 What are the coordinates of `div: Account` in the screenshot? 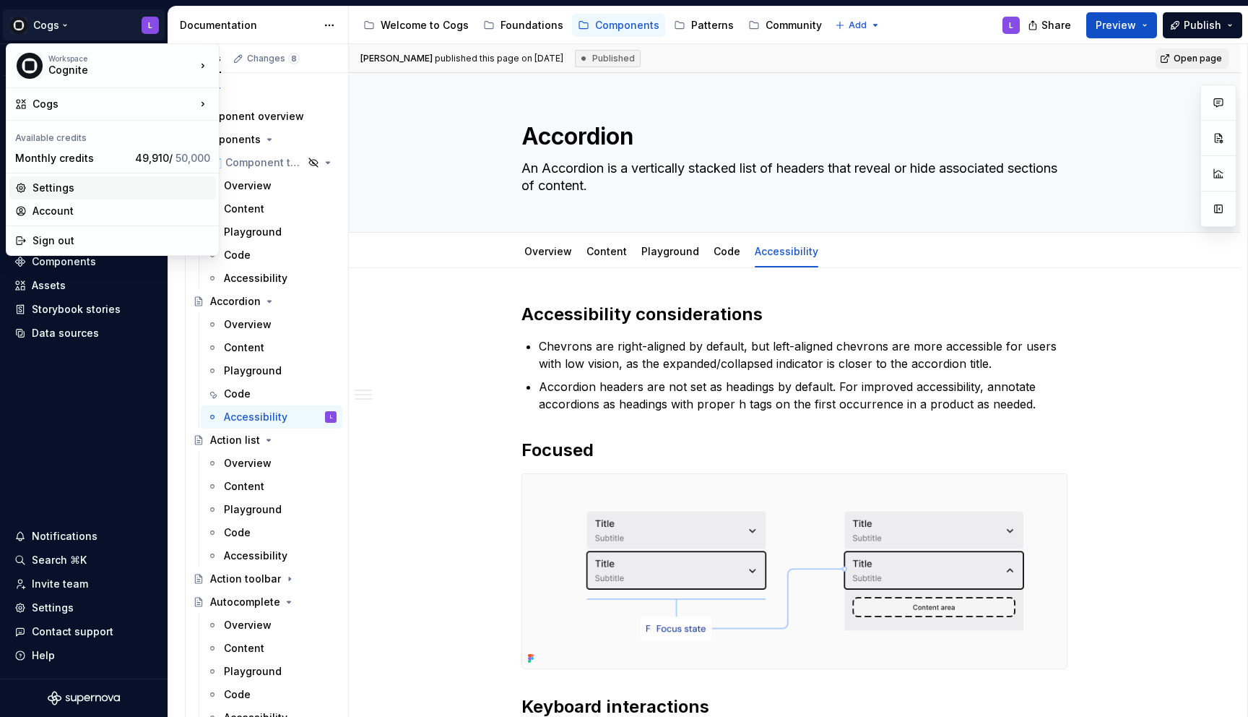 It's located at (121, 211).